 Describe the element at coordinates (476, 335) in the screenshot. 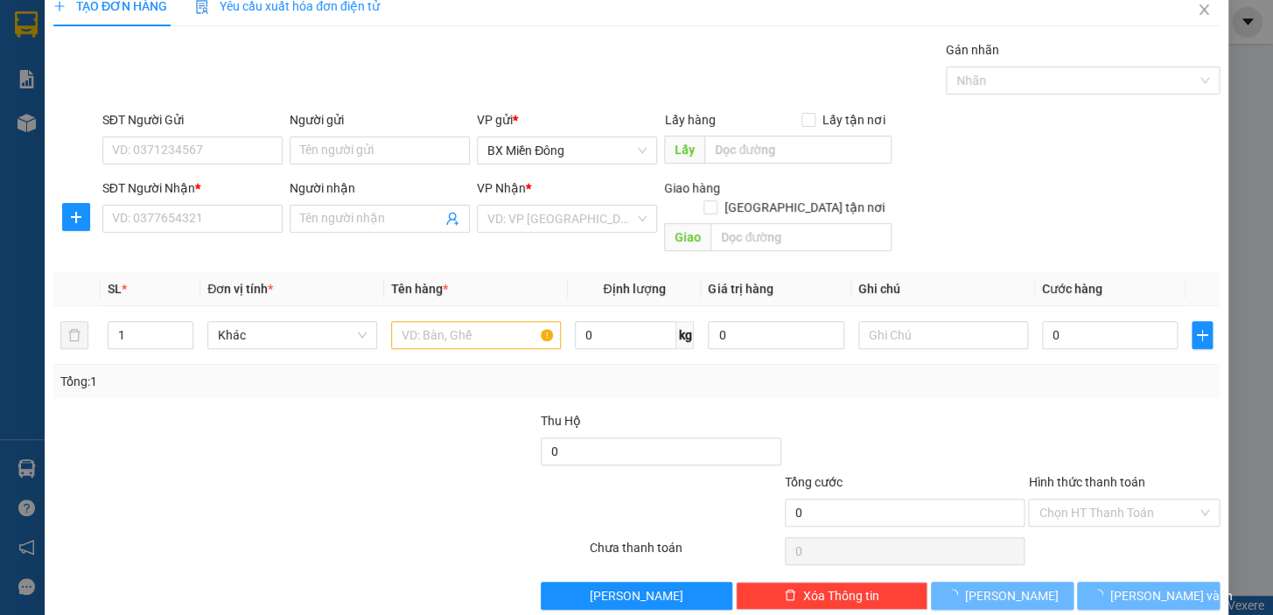

I see `input: VD: Bàn, Ghế` at that location.